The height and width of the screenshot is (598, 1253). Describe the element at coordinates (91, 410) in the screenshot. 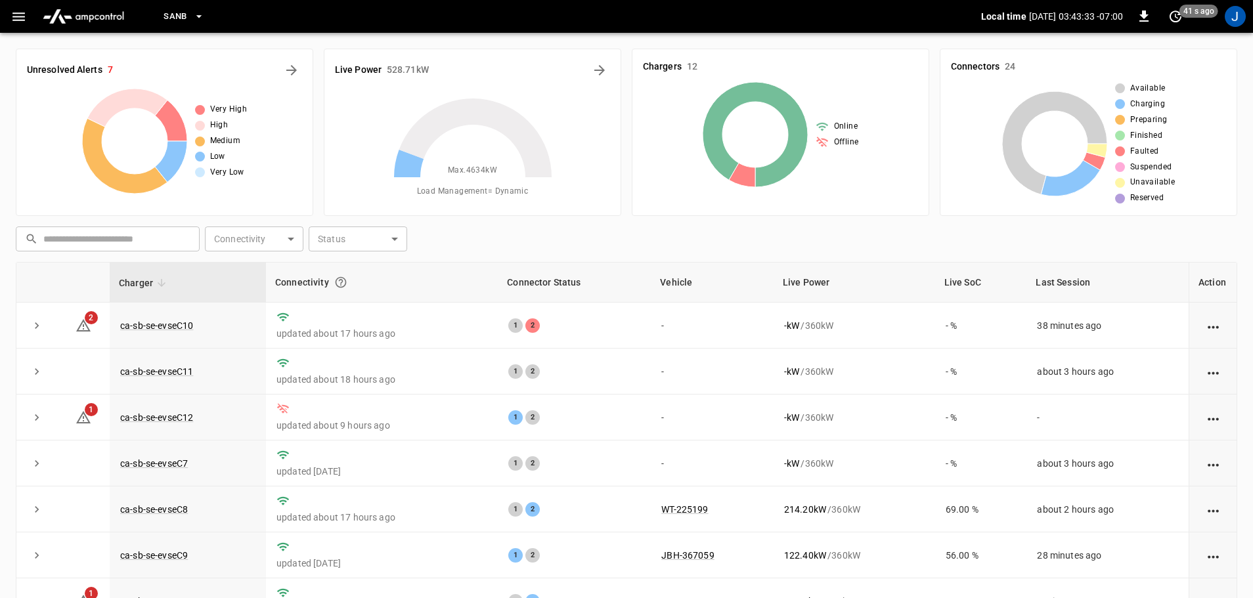

I see `span: 1` at that location.